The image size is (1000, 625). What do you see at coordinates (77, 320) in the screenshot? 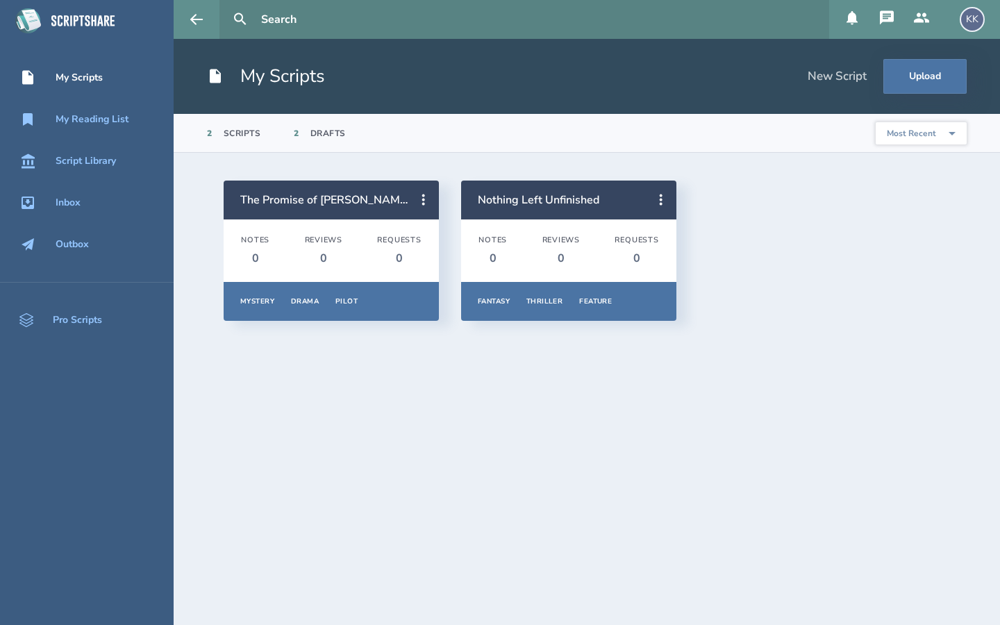
I see `div: Pro Scripts` at bounding box center [77, 320].